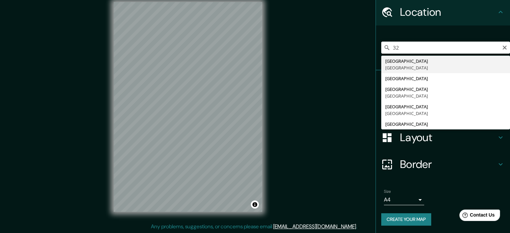  I want to click on canvas: Map, so click(188, 107).